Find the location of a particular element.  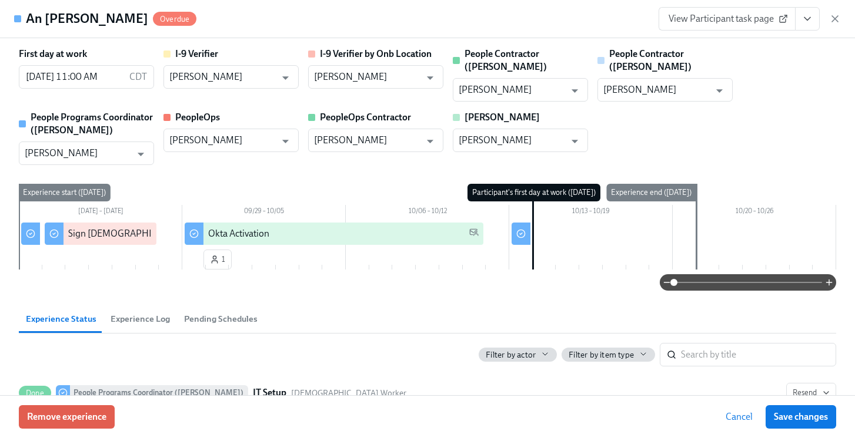

span: Experience Status is located at coordinates (61, 319).